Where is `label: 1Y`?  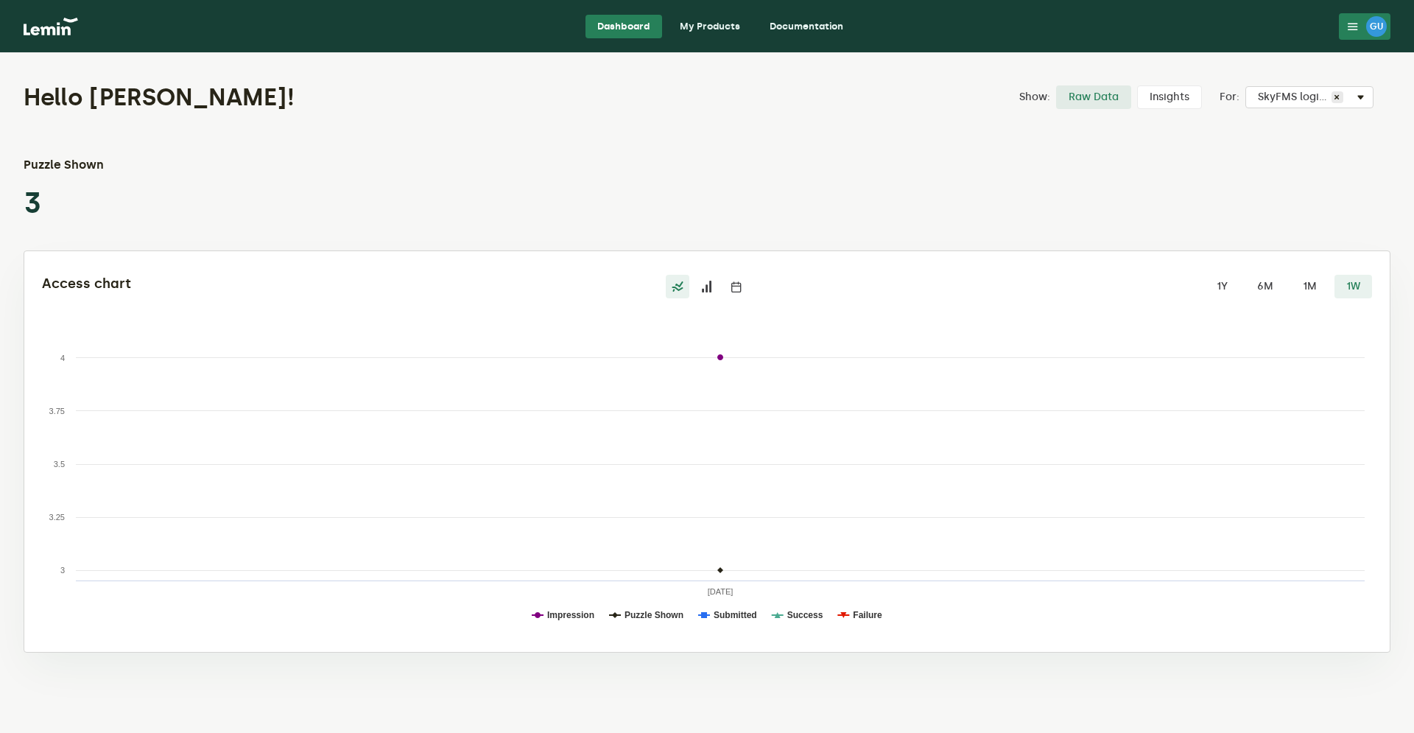
label: 1Y is located at coordinates (1222, 286).